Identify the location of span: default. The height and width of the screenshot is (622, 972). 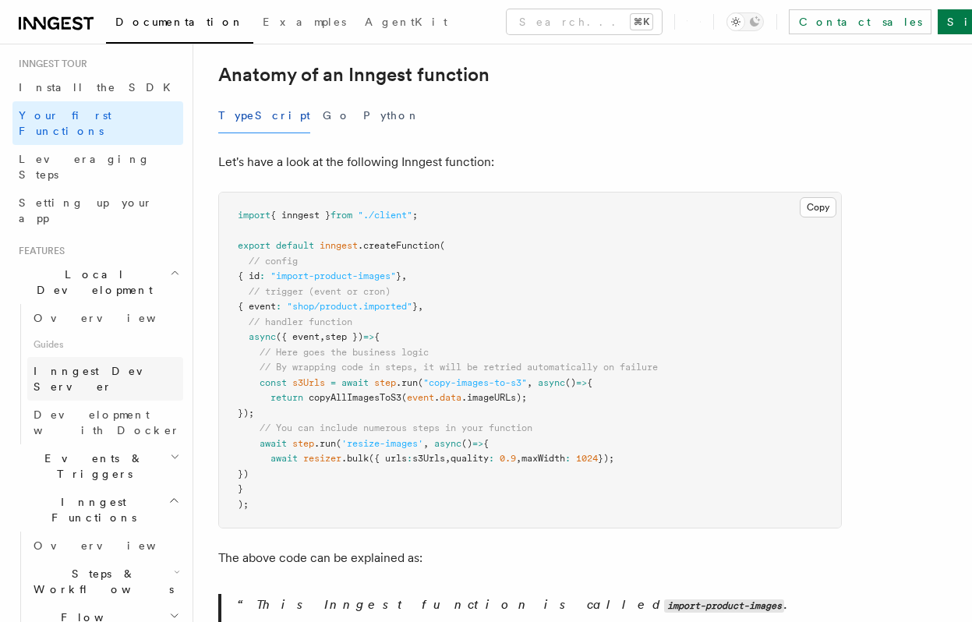
(295, 245).